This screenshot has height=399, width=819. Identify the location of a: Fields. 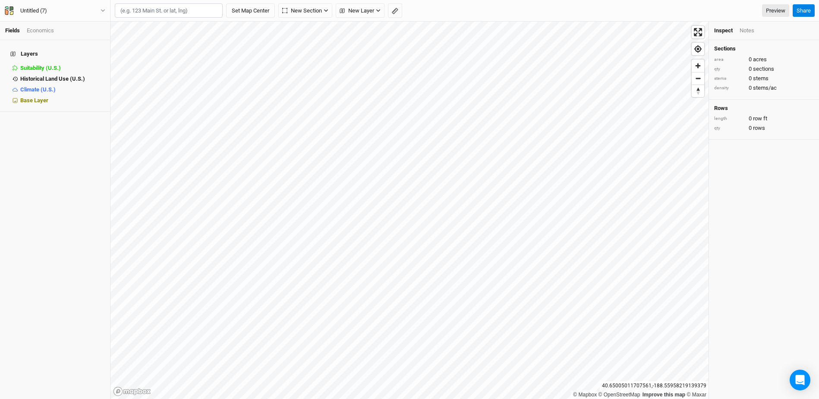
(13, 30).